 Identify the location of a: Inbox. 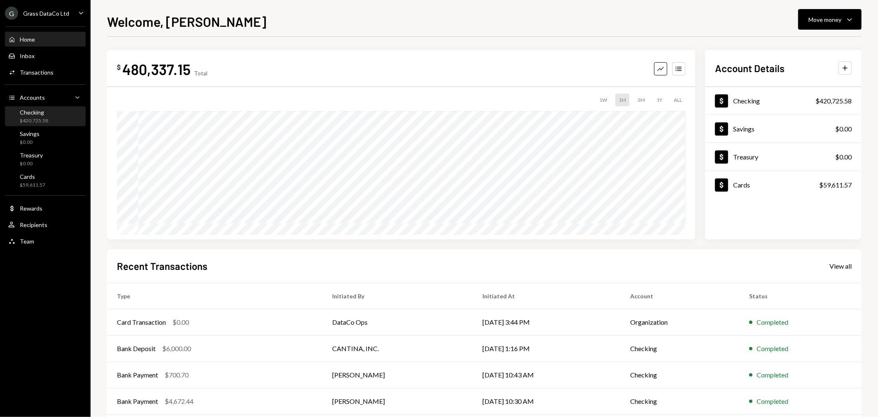
(45, 56).